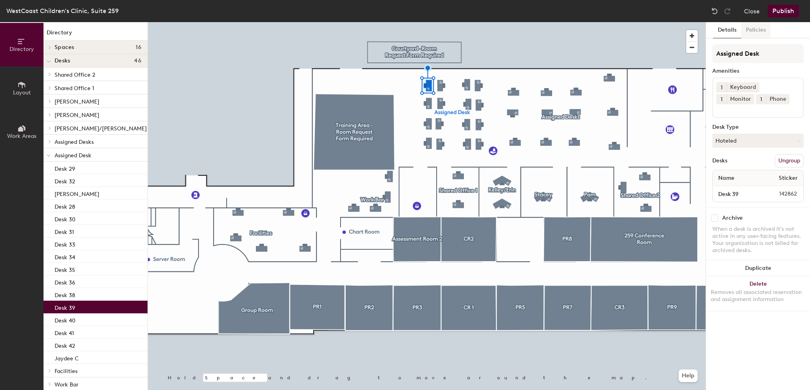 This screenshot has width=810, height=390. I want to click on p: Desk 42, so click(65, 345).